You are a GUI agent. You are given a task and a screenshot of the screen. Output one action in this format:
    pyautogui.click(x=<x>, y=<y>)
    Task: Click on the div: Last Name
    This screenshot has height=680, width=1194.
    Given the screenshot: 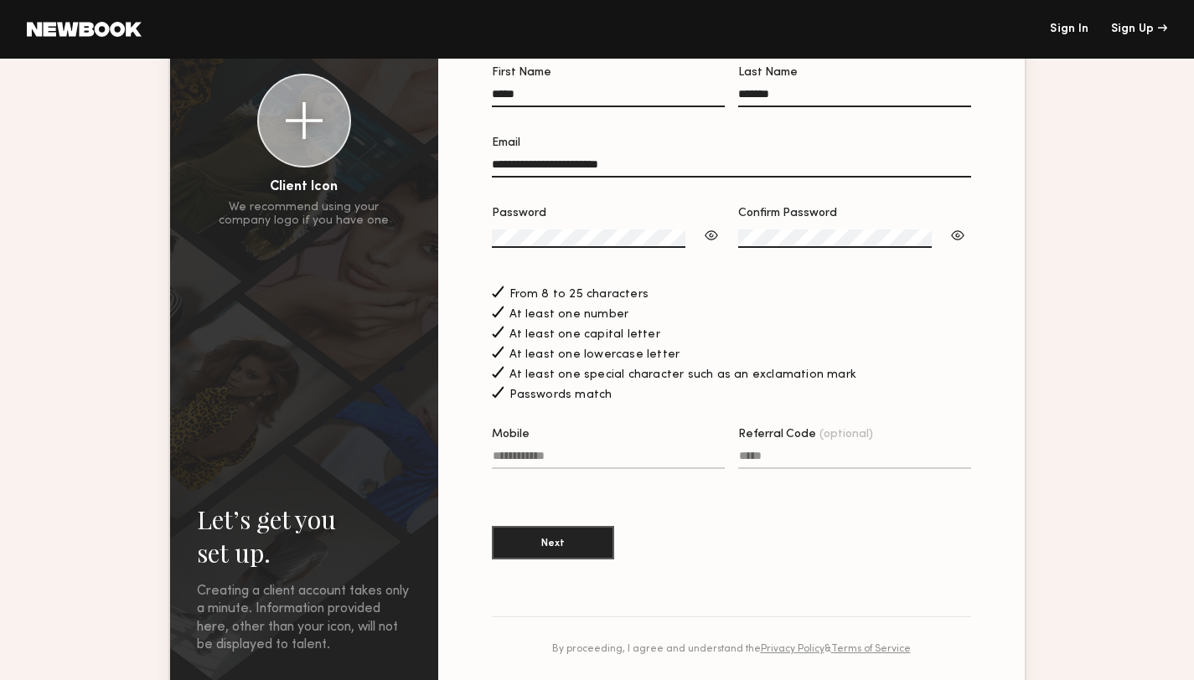 What is the action you would take?
    pyautogui.click(x=855, y=73)
    